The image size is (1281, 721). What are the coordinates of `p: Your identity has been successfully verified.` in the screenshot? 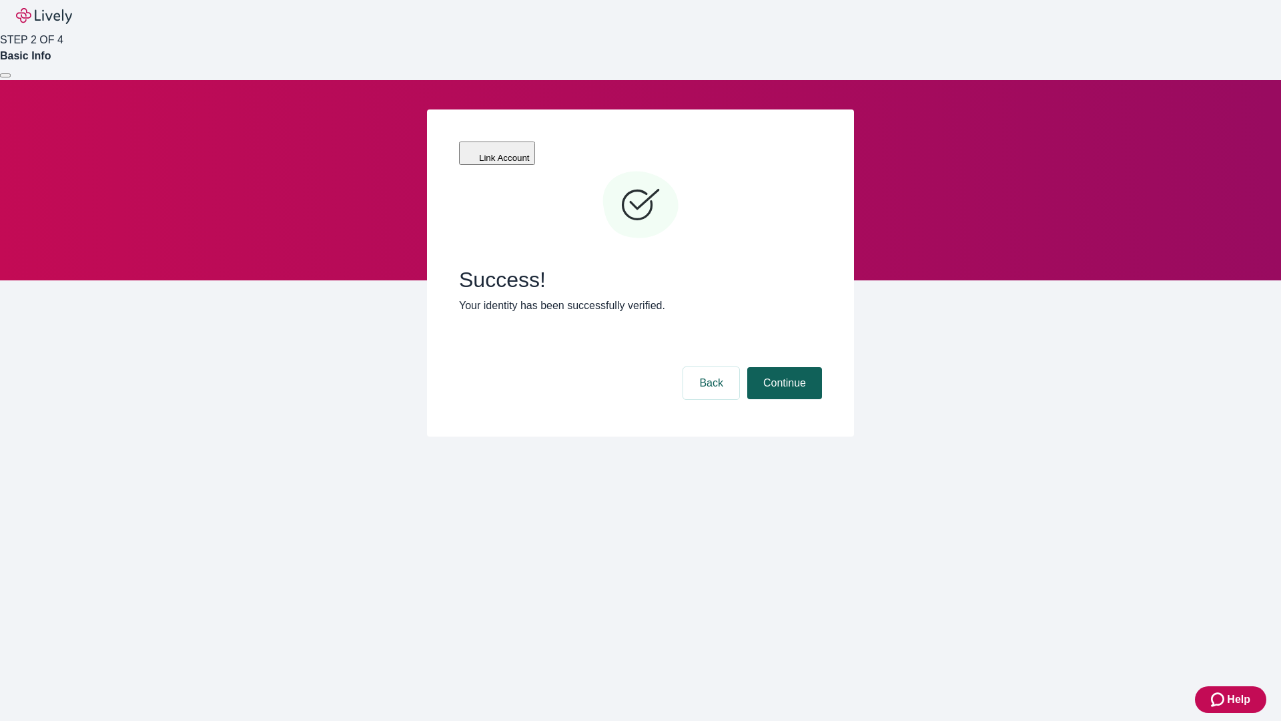 It's located at (641, 306).